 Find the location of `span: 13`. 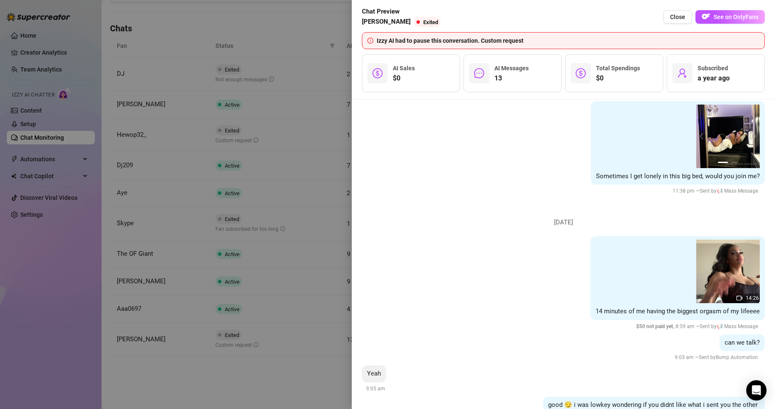

span: 13 is located at coordinates (512, 78).